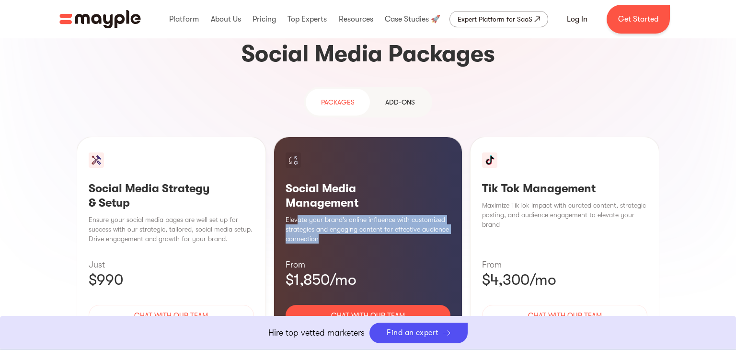 Image resolution: width=736 pixels, height=350 pixels. I want to click on p: $4,300/mo, so click(564, 280).